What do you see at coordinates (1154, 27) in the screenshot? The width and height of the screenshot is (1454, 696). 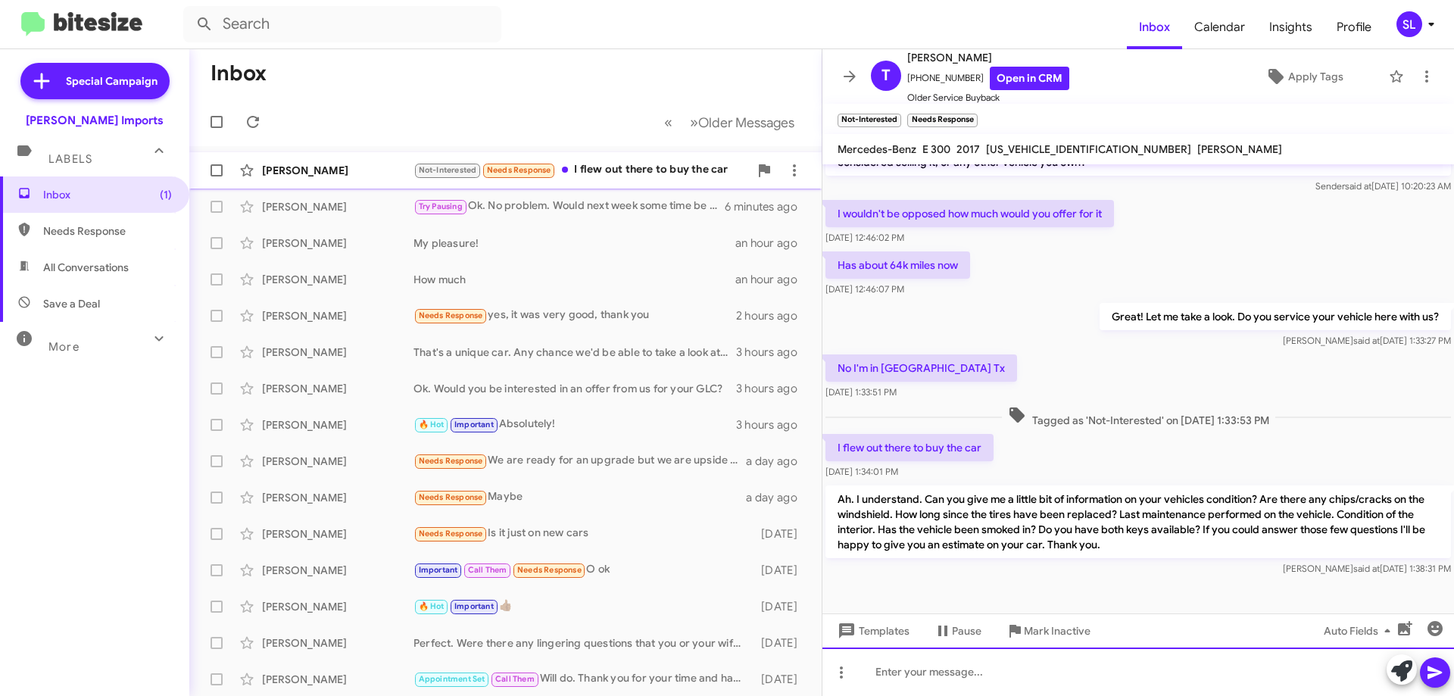 I see `a: Inbox` at bounding box center [1154, 27].